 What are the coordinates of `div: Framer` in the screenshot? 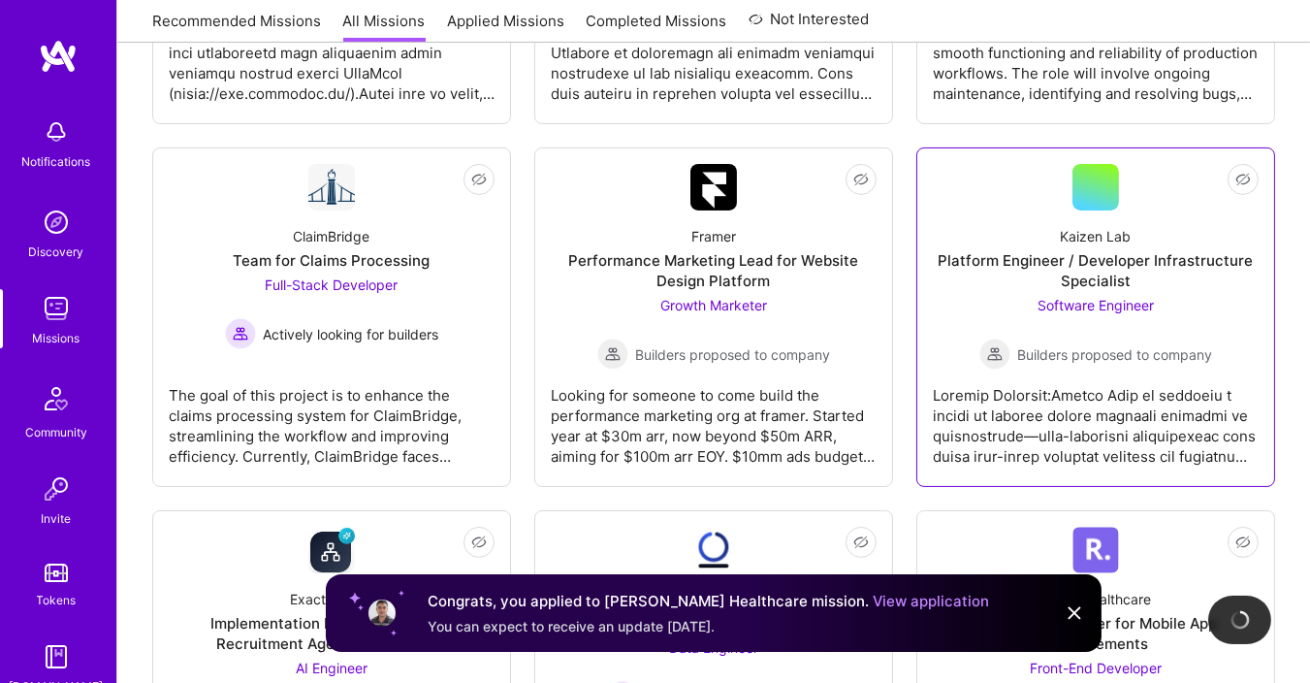 It's located at (714, 236).